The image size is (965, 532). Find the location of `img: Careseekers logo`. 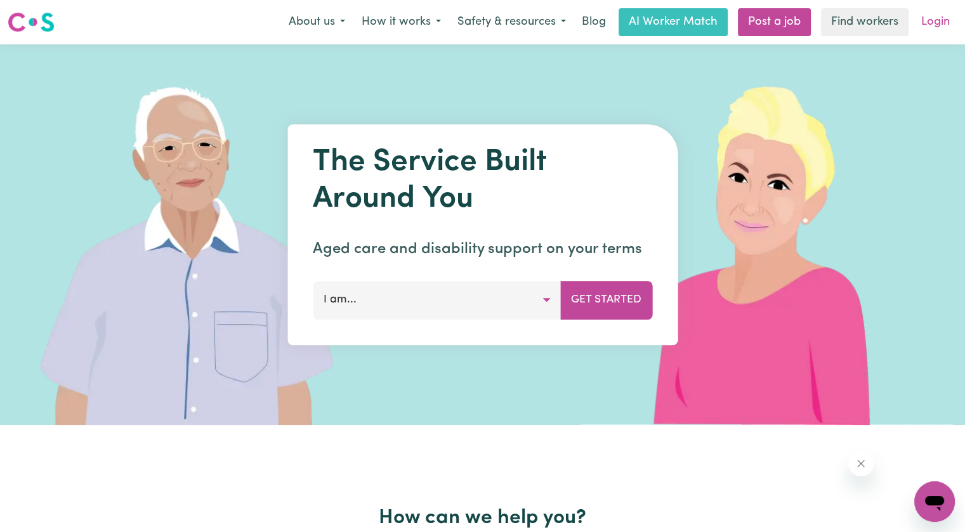

img: Careseekers logo is located at coordinates (31, 22).